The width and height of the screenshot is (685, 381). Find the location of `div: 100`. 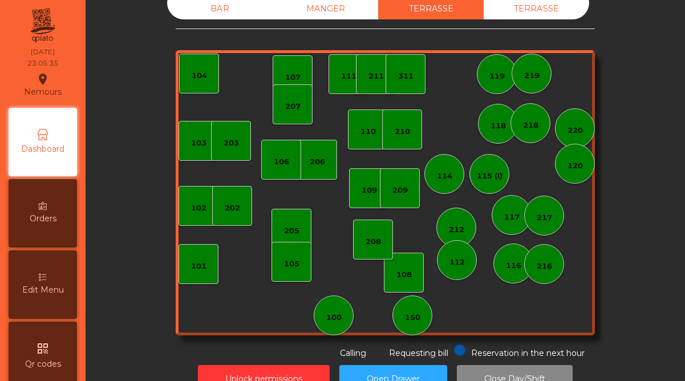

div: 100 is located at coordinates (334, 318).